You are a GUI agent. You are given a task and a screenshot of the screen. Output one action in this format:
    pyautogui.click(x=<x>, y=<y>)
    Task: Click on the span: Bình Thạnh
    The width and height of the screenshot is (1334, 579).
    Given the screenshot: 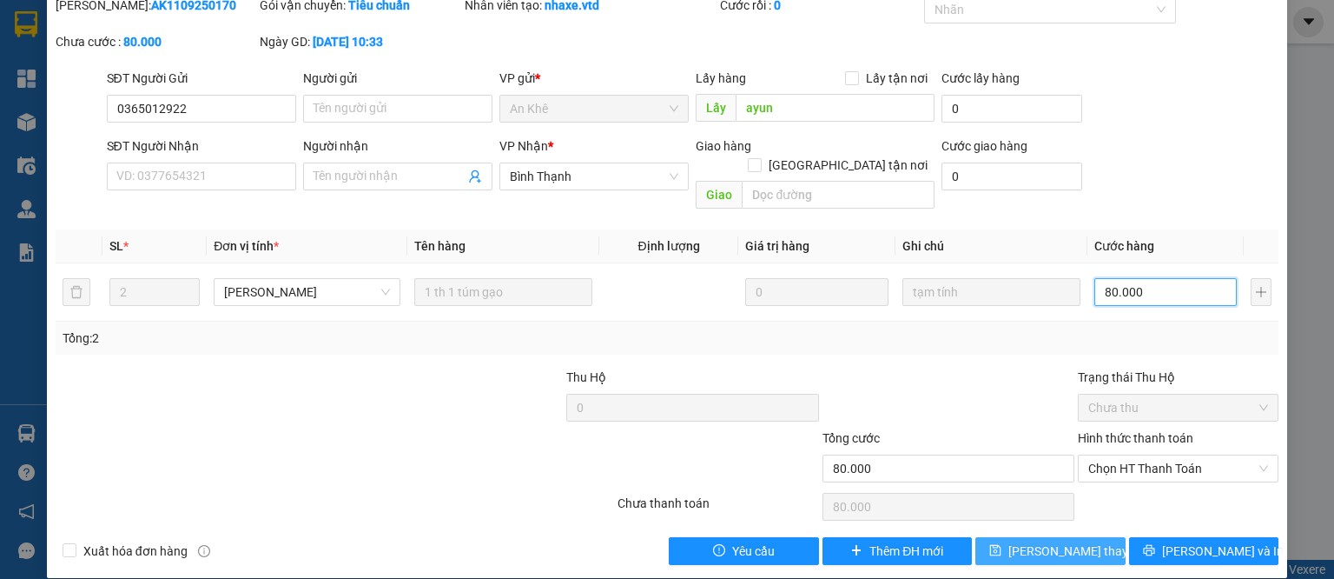 What is the action you would take?
    pyautogui.click(x=594, y=176)
    